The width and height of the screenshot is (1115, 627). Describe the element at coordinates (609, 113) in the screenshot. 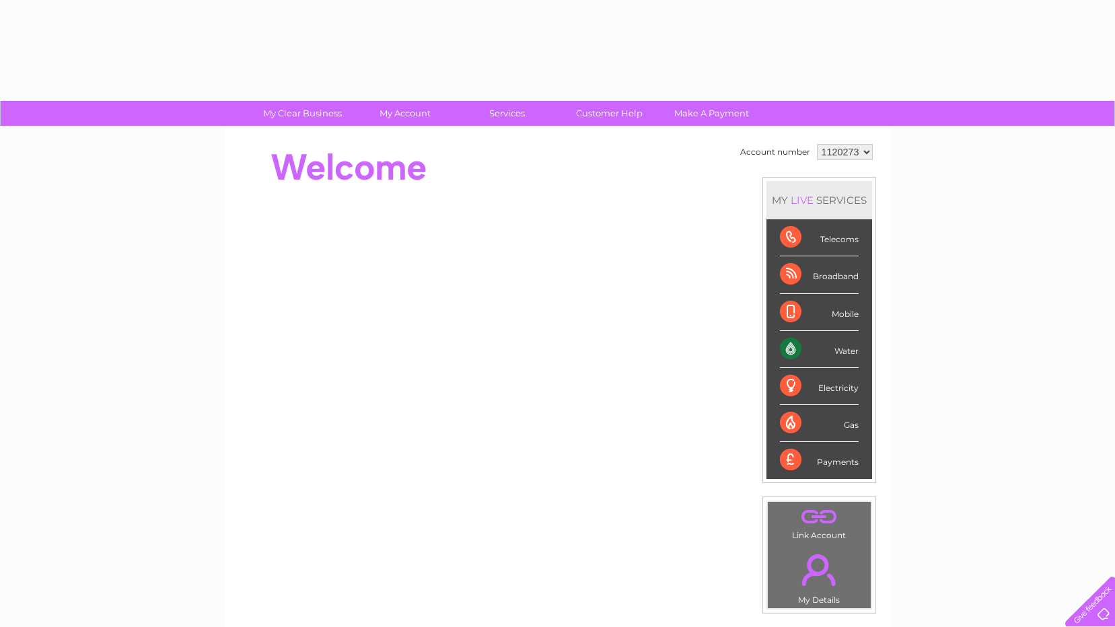

I see `a: Customer Help` at that location.